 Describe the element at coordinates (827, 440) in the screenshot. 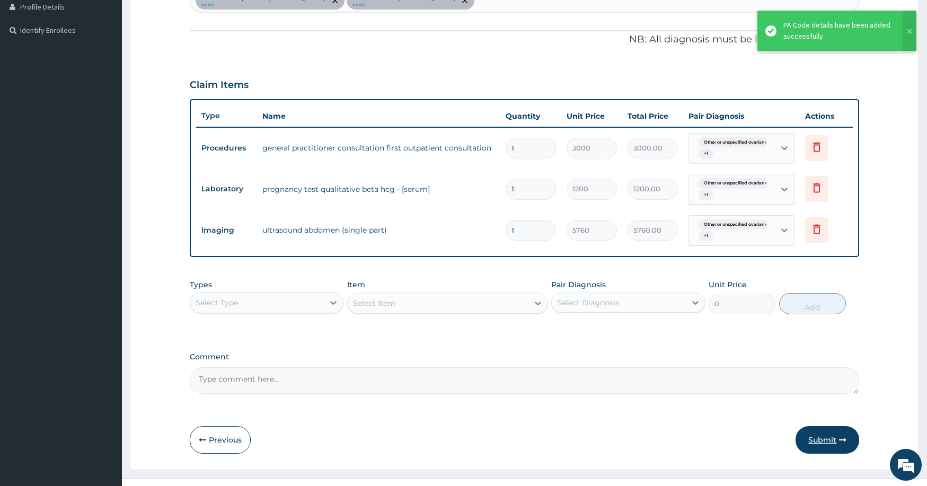

I see `button: Submit` at that location.